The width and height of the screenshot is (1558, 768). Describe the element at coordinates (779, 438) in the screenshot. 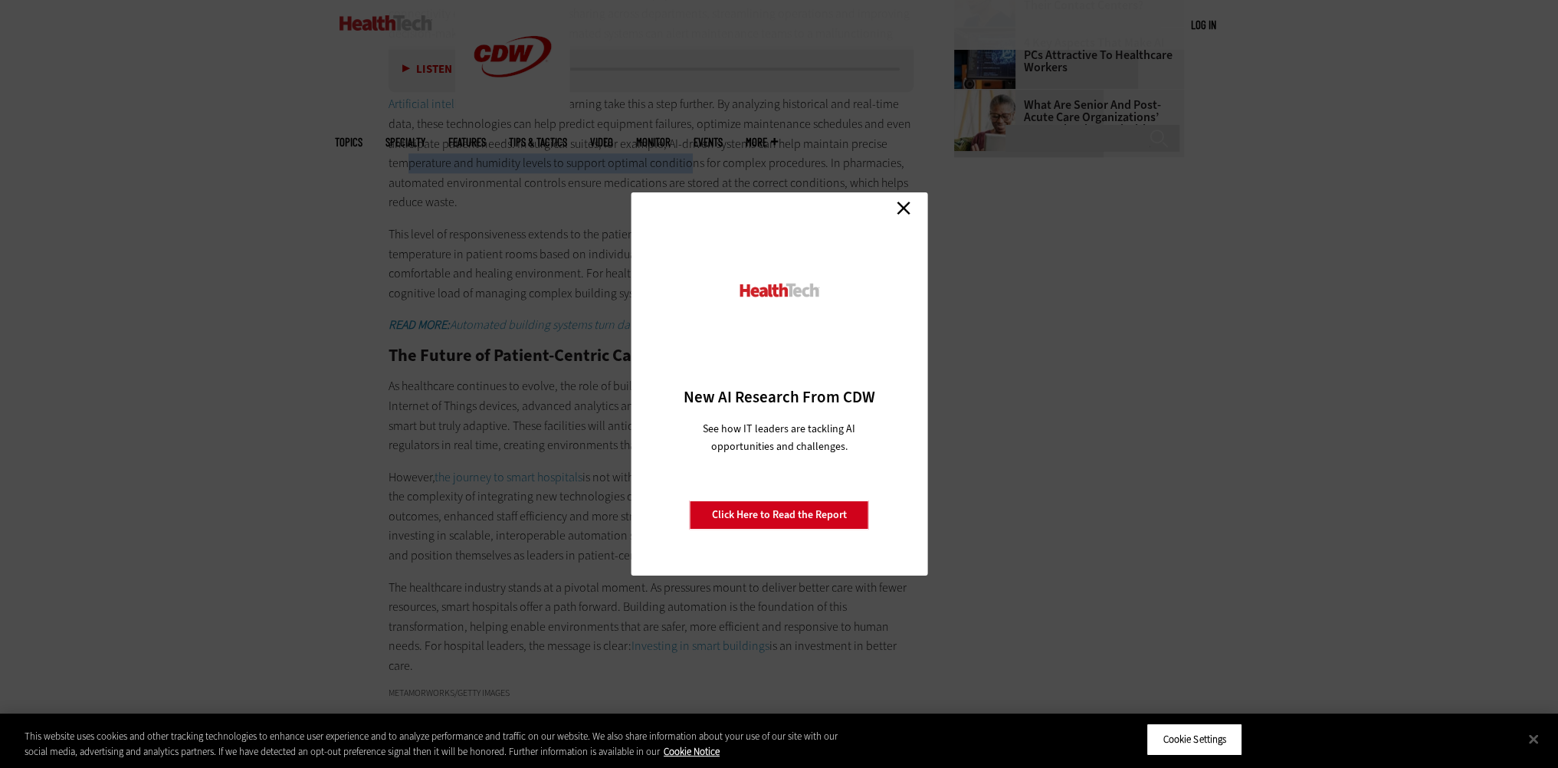

I see `p: See how IT leaders are tackling AI opportunities and challenges.` at that location.